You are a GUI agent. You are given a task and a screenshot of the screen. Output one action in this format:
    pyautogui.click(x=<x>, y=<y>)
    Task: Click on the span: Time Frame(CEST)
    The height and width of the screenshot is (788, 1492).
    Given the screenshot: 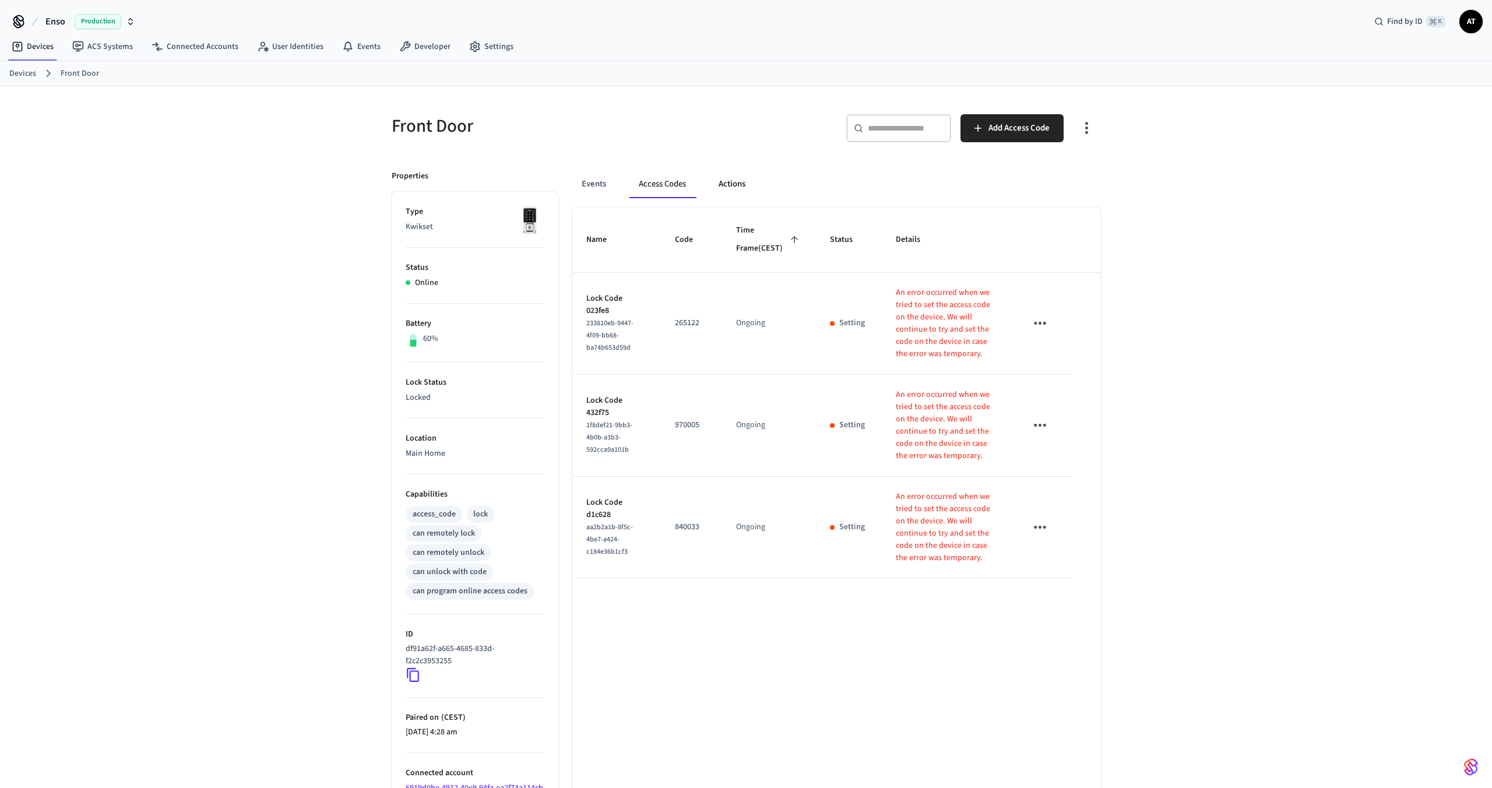 What is the action you would take?
    pyautogui.click(x=768, y=239)
    